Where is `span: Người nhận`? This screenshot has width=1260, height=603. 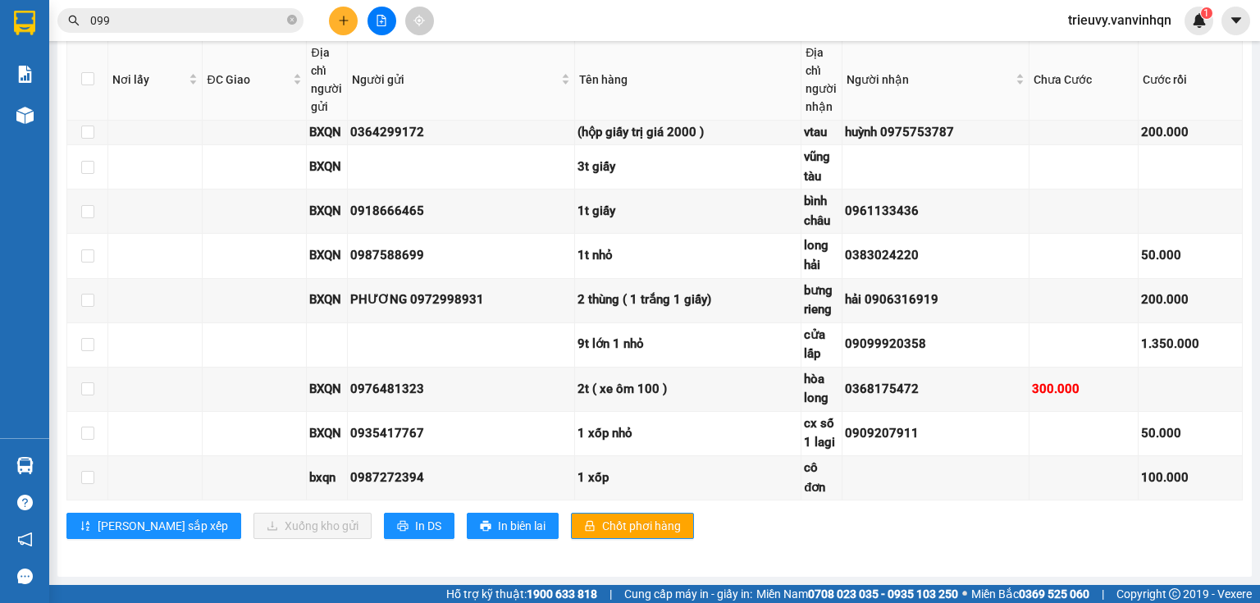
span: Người nhận is located at coordinates (930, 80).